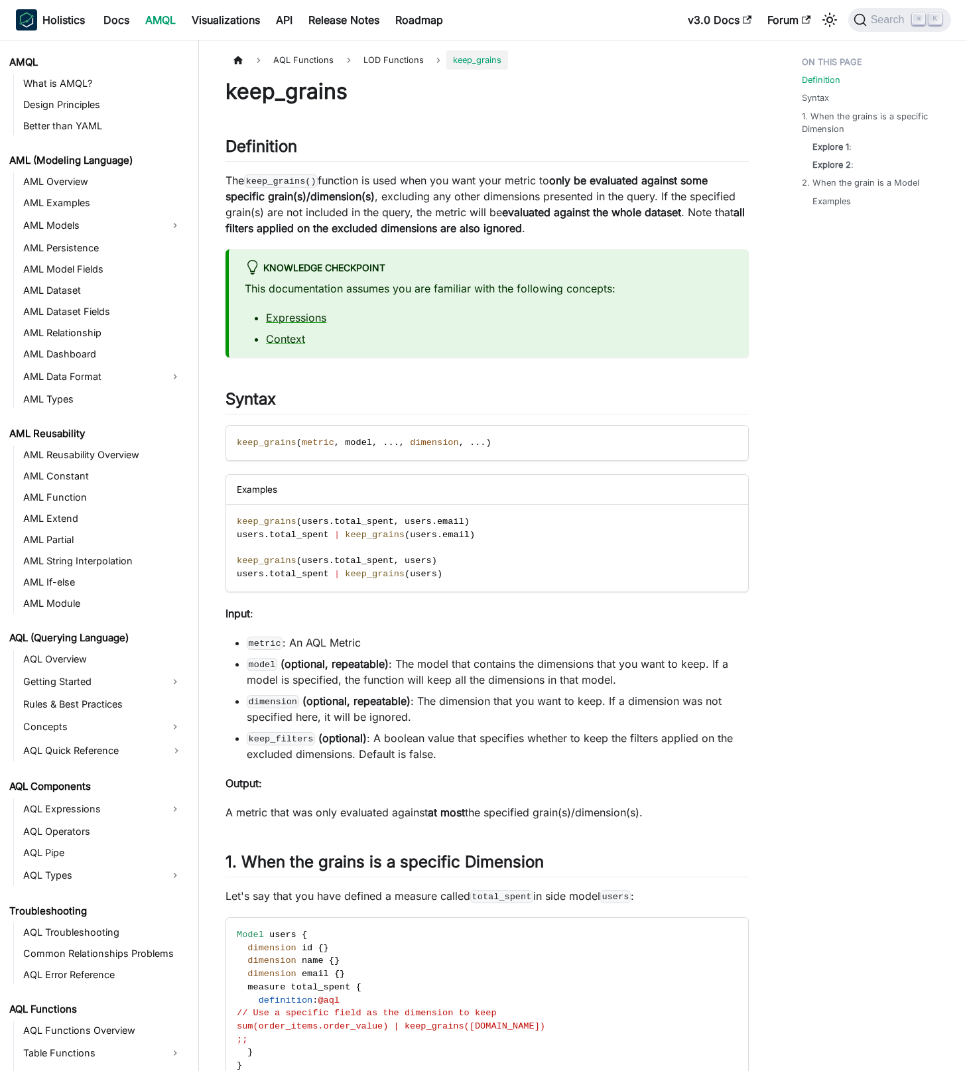  What do you see at coordinates (303, 60) in the screenshot?
I see `span: AQL Functions` at bounding box center [303, 60].